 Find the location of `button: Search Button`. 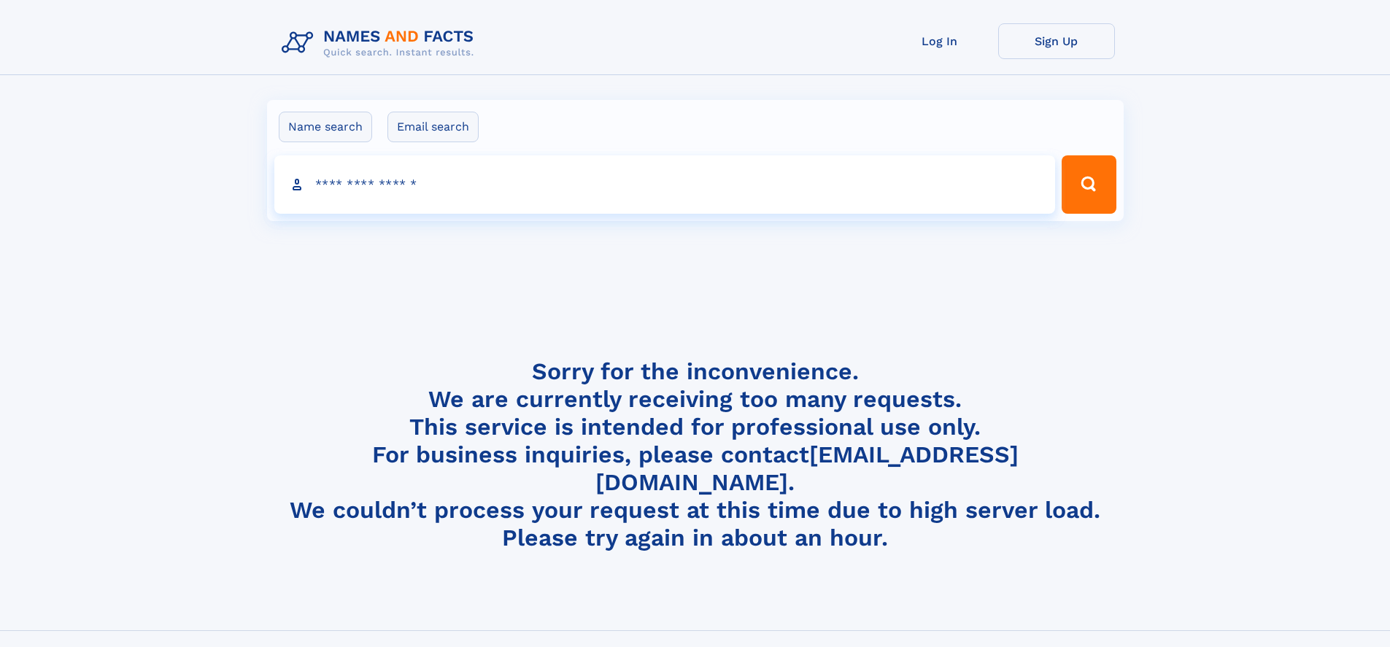

button: Search Button is located at coordinates (1089, 185).